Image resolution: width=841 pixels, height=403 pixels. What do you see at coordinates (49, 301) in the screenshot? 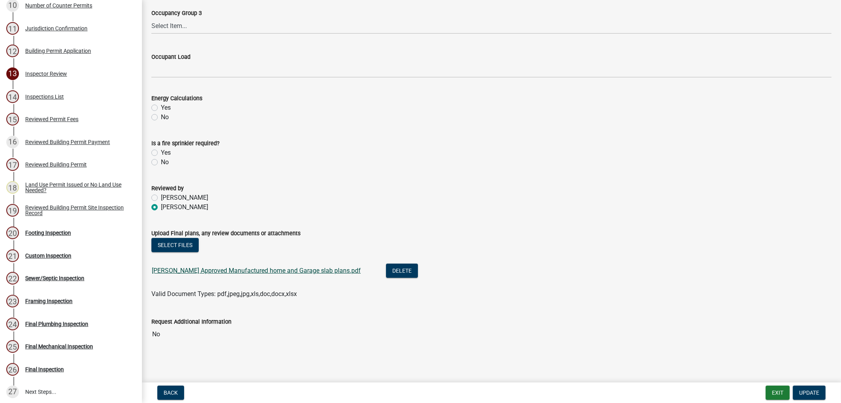
I see `div: Framing Inspection` at bounding box center [49, 301].